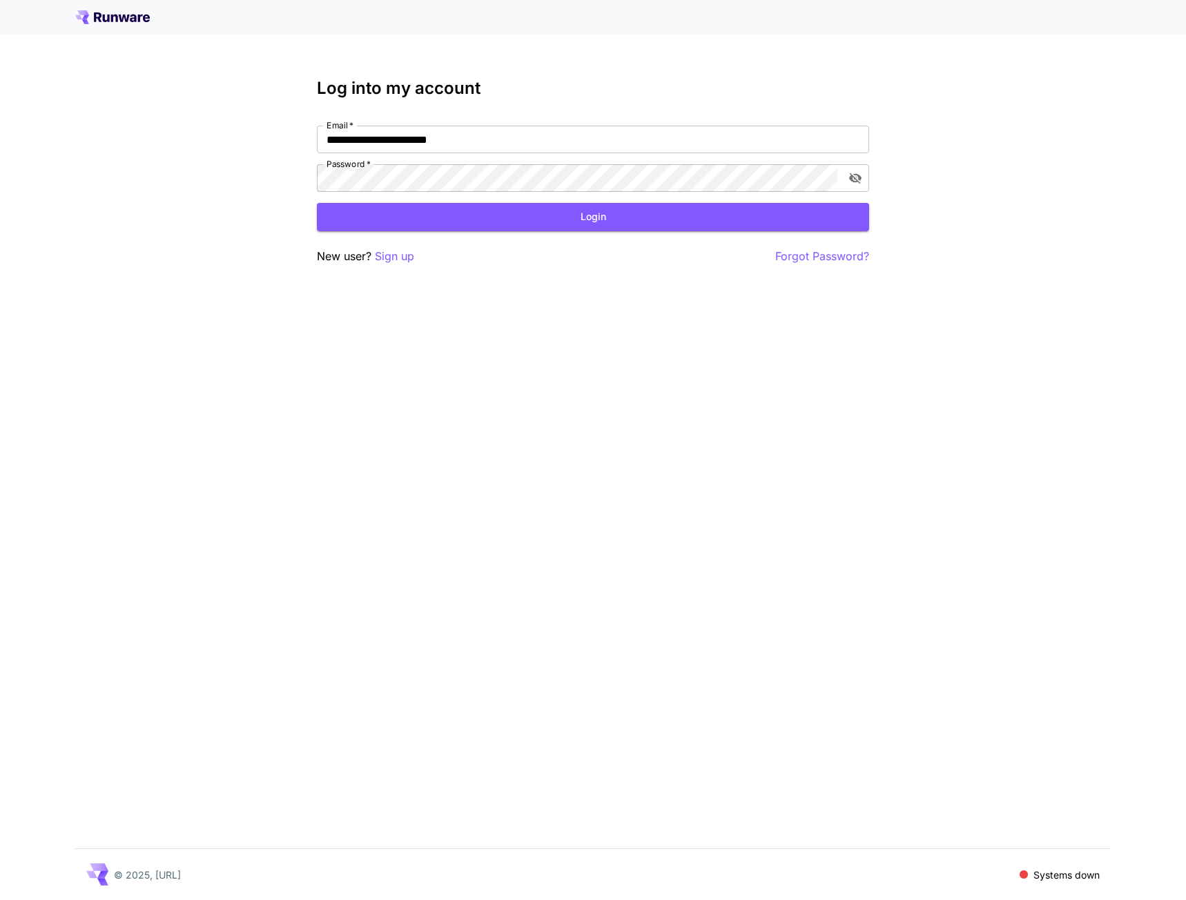  Describe the element at coordinates (340, 125) in the screenshot. I see `label: Email` at that location.